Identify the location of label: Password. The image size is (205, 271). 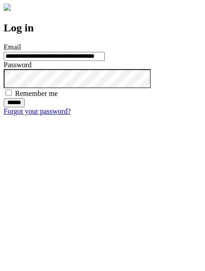
(17, 65).